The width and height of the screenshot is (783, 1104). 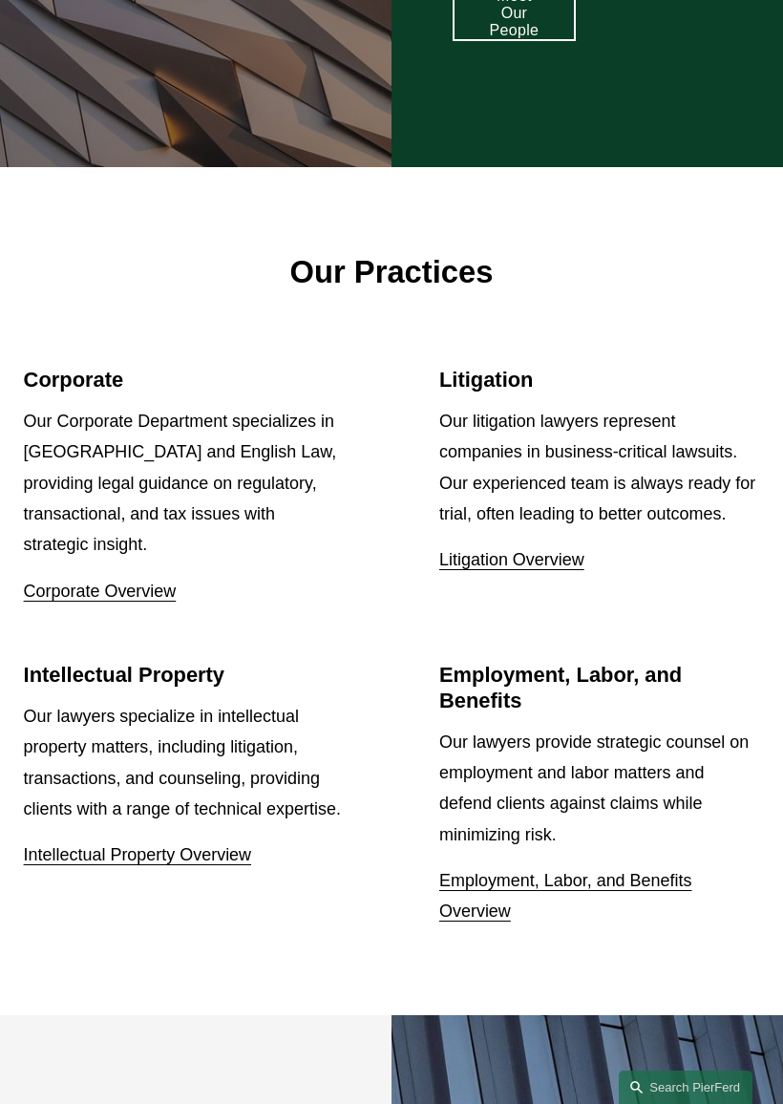 What do you see at coordinates (183, 675) in the screenshot?
I see `h2: Intellectual Property` at bounding box center [183, 675].